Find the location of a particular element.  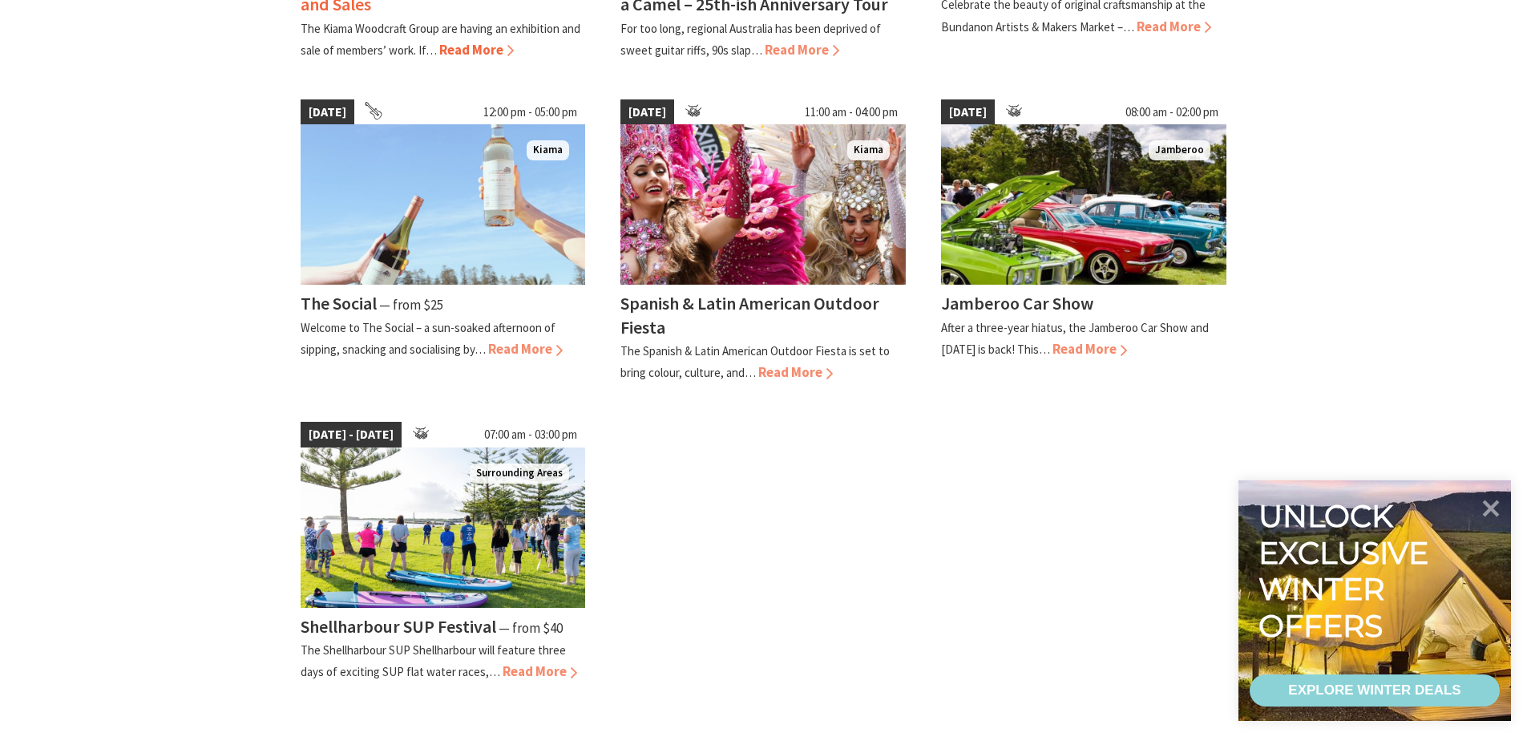

h4: Spanish & Latin American Outdoor Fiesta is located at coordinates (749, 314).